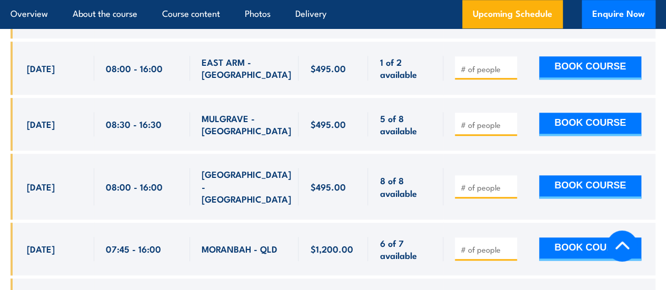 The height and width of the screenshot is (290, 666). I want to click on span: 6 of 7 available, so click(406, 249).